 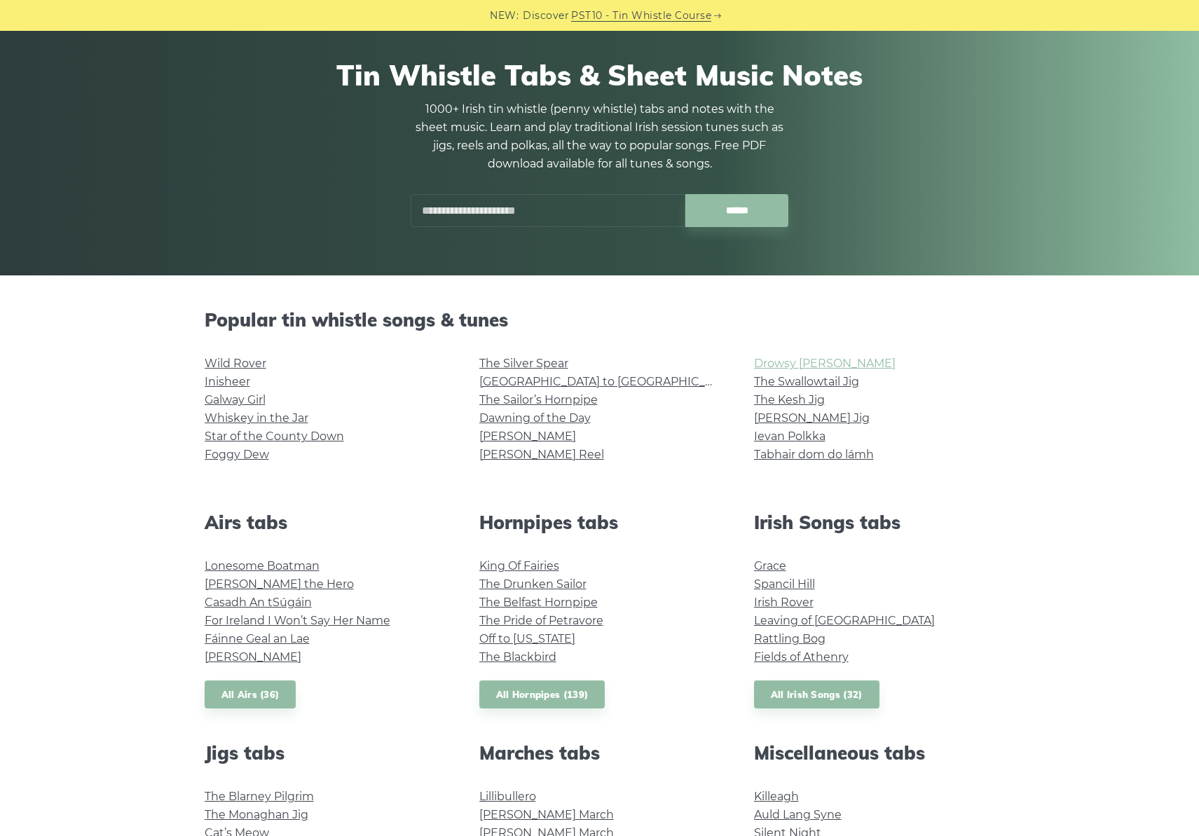 What do you see at coordinates (813, 454) in the screenshot?
I see `a: Tabhair dom do lámh` at bounding box center [813, 454].